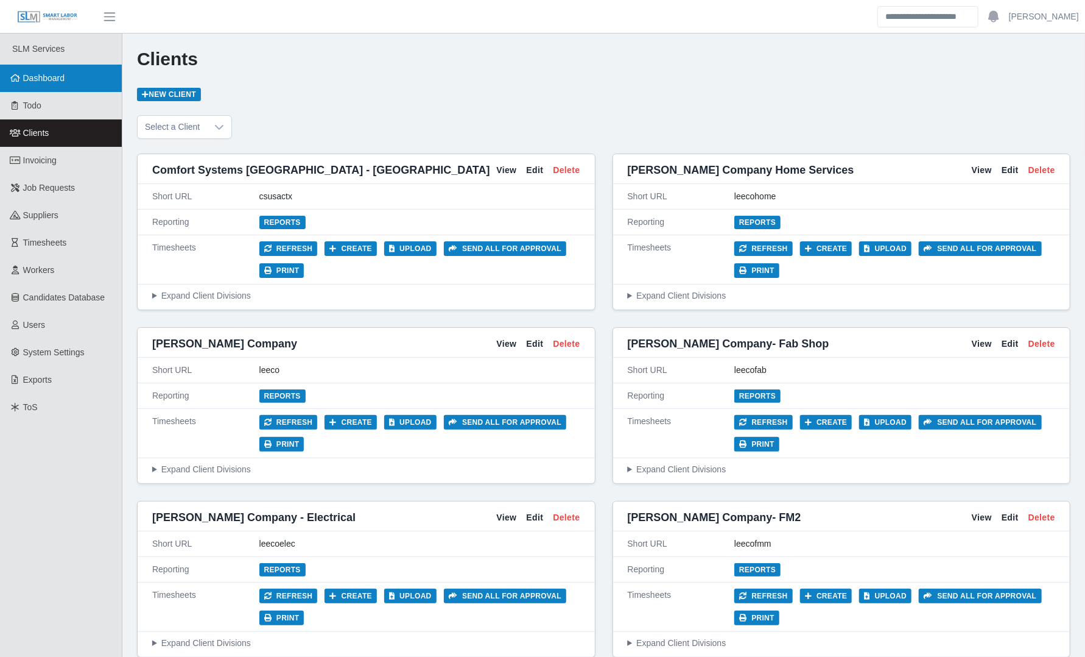 The image size is (1085, 657). Describe the element at coordinates (39, 270) in the screenshot. I see `span: Workers` at that location.